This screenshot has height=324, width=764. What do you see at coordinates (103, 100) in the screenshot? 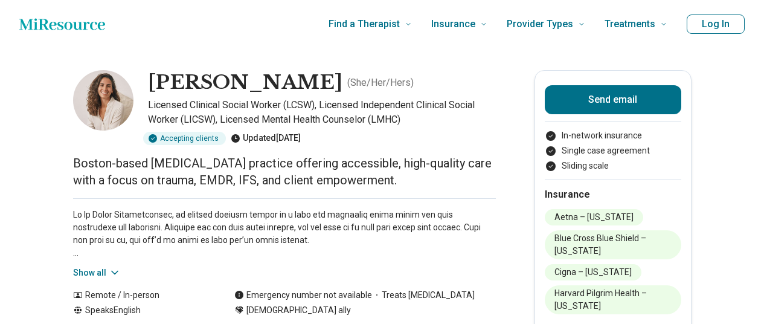
I see `img: Teresa Protasio, Licensed Clinical Social Worker (LCSW)` at bounding box center [103, 100].